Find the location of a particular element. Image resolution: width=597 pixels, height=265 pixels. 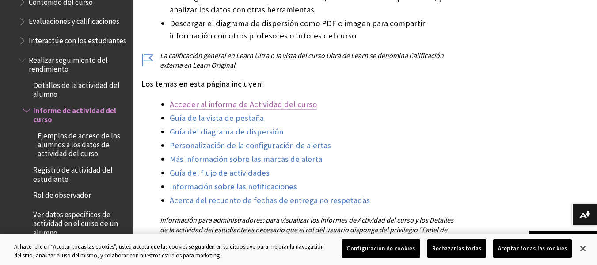

a: Acceder al informe de Actividad del curso is located at coordinates (243, 104).